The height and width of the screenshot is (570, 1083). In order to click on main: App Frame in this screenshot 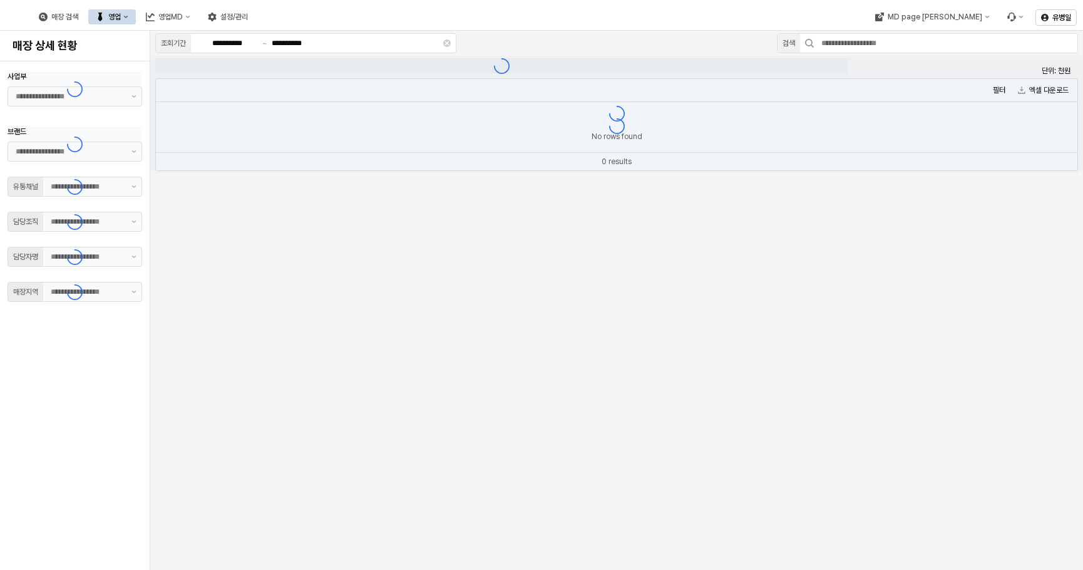, I will do `click(617, 300)`.